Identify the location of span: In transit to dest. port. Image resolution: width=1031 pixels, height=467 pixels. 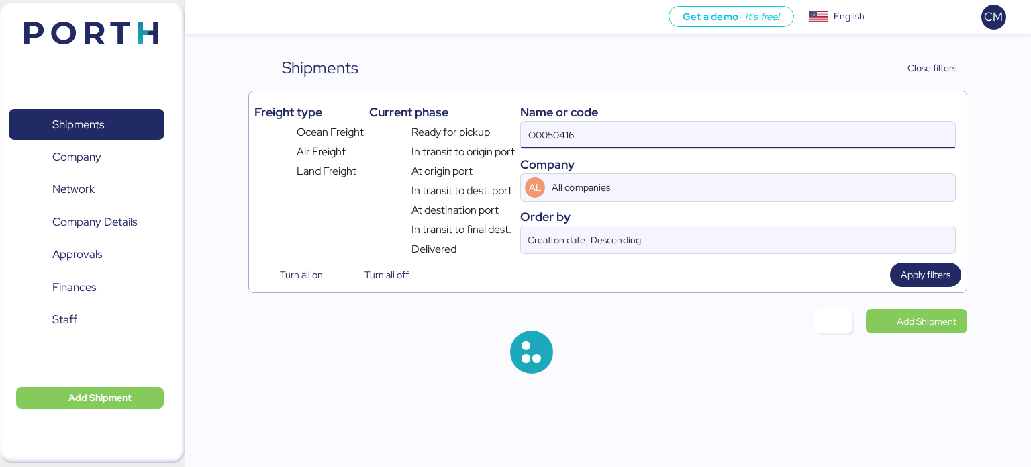
(462, 191).